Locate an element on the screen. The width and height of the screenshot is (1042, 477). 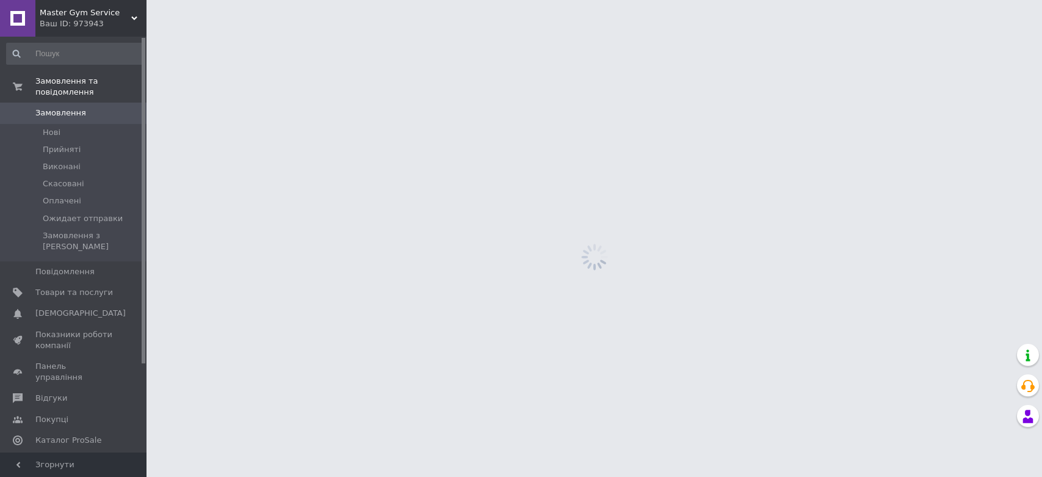
span: Повідомлення is located at coordinates (65, 272).